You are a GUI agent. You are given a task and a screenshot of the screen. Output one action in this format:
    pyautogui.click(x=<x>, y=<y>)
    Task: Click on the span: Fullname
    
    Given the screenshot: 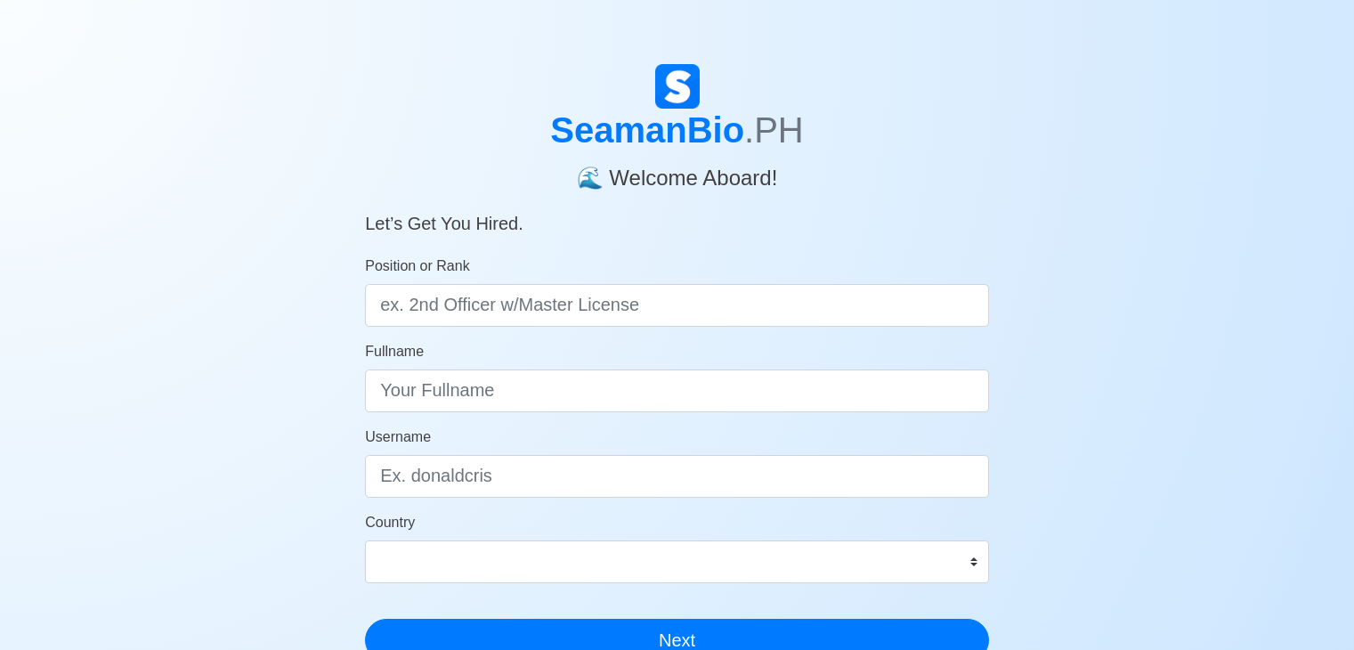 What is the action you would take?
    pyautogui.click(x=394, y=351)
    